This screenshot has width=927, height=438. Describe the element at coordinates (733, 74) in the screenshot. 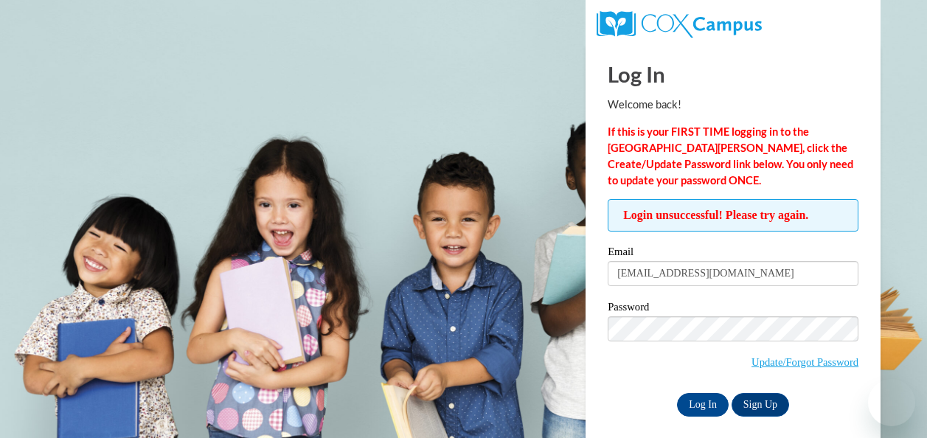

I see `h1: Log In` at that location.